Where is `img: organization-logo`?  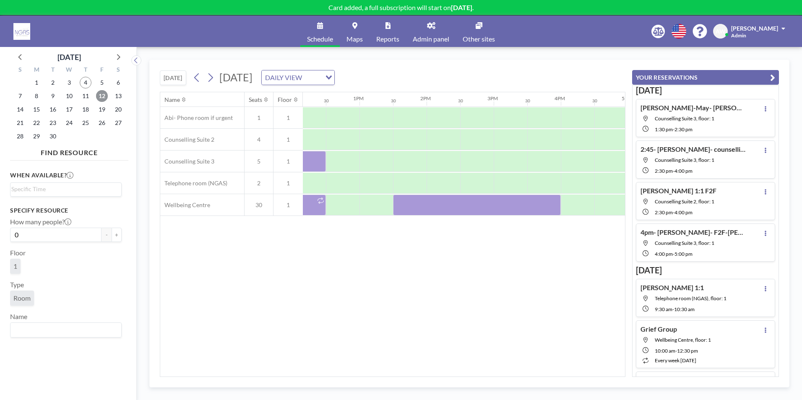 img: organization-logo is located at coordinates (22, 31).